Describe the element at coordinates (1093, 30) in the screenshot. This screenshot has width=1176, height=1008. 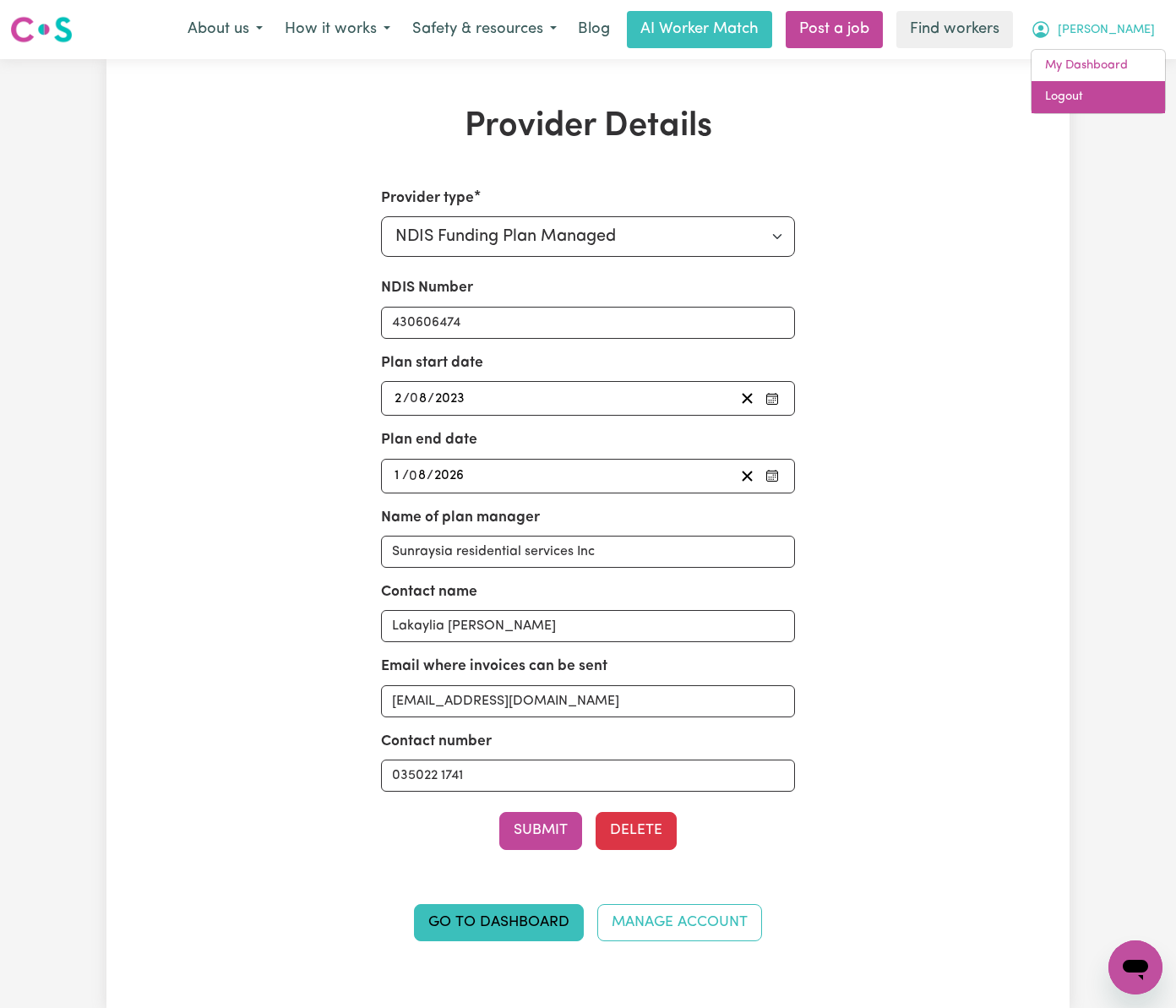
I see `button: My Account` at that location.